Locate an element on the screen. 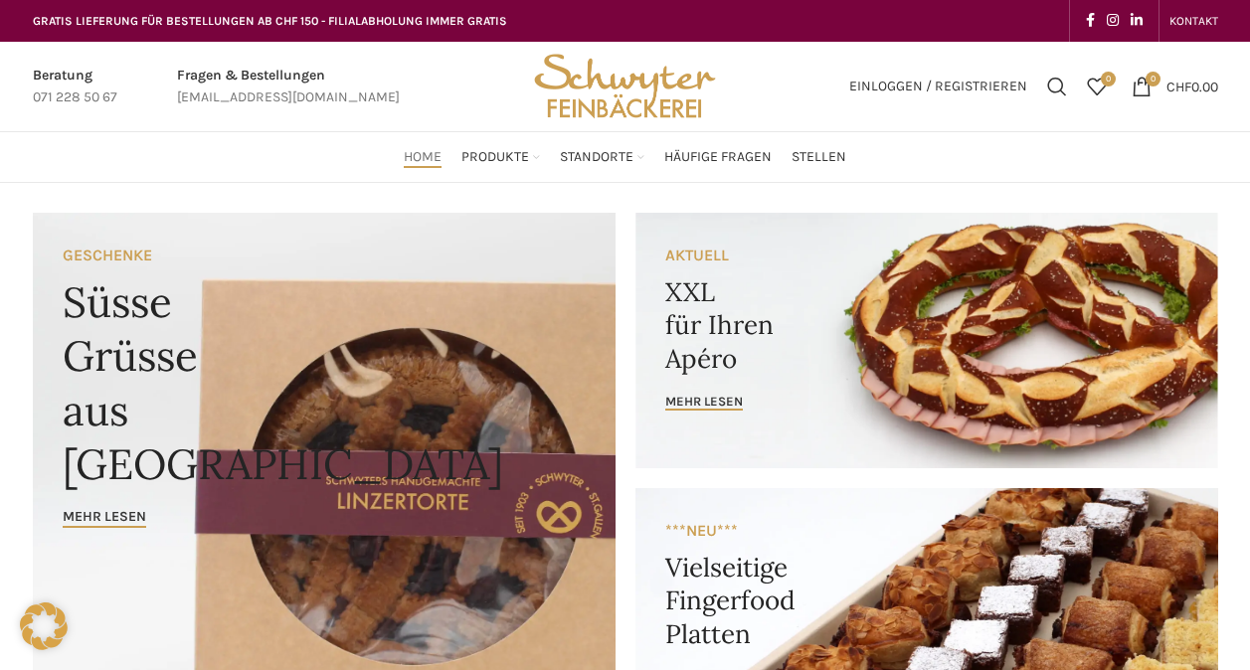  a: 0 is located at coordinates (1097, 87).